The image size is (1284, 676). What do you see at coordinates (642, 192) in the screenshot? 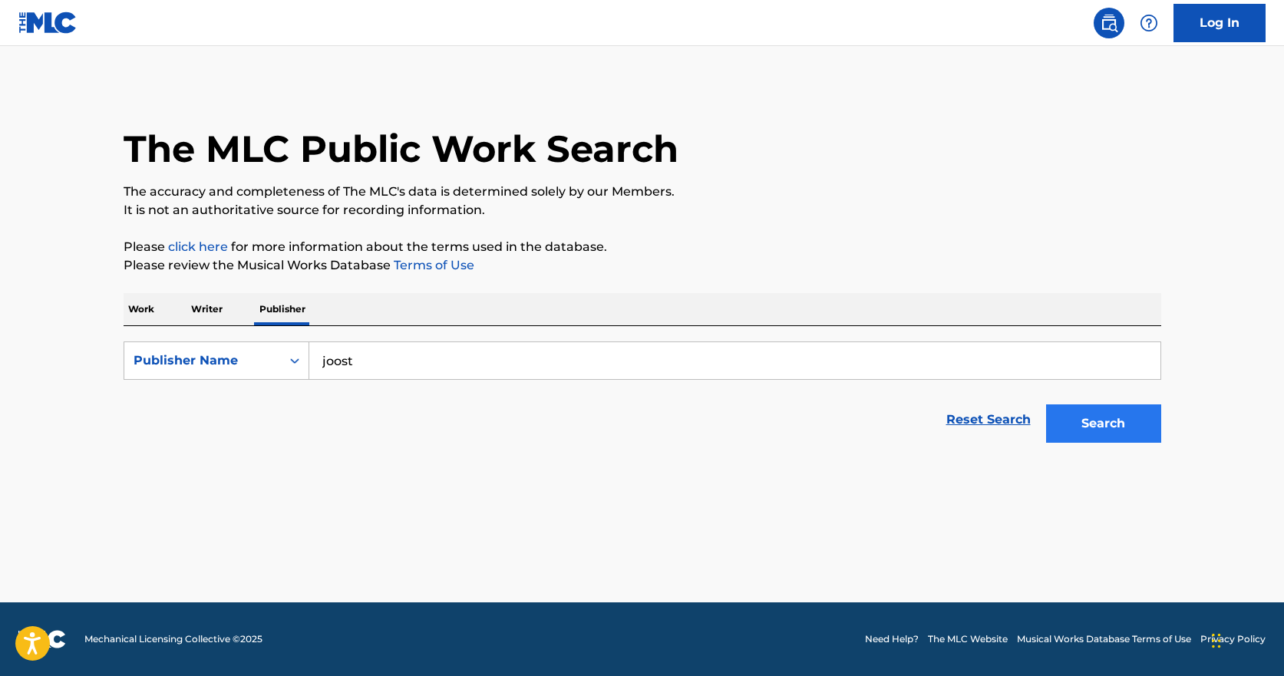
I see `p: The accuracy and completeness of The MLC's data is determined solely by our Members.` at bounding box center [642, 192].